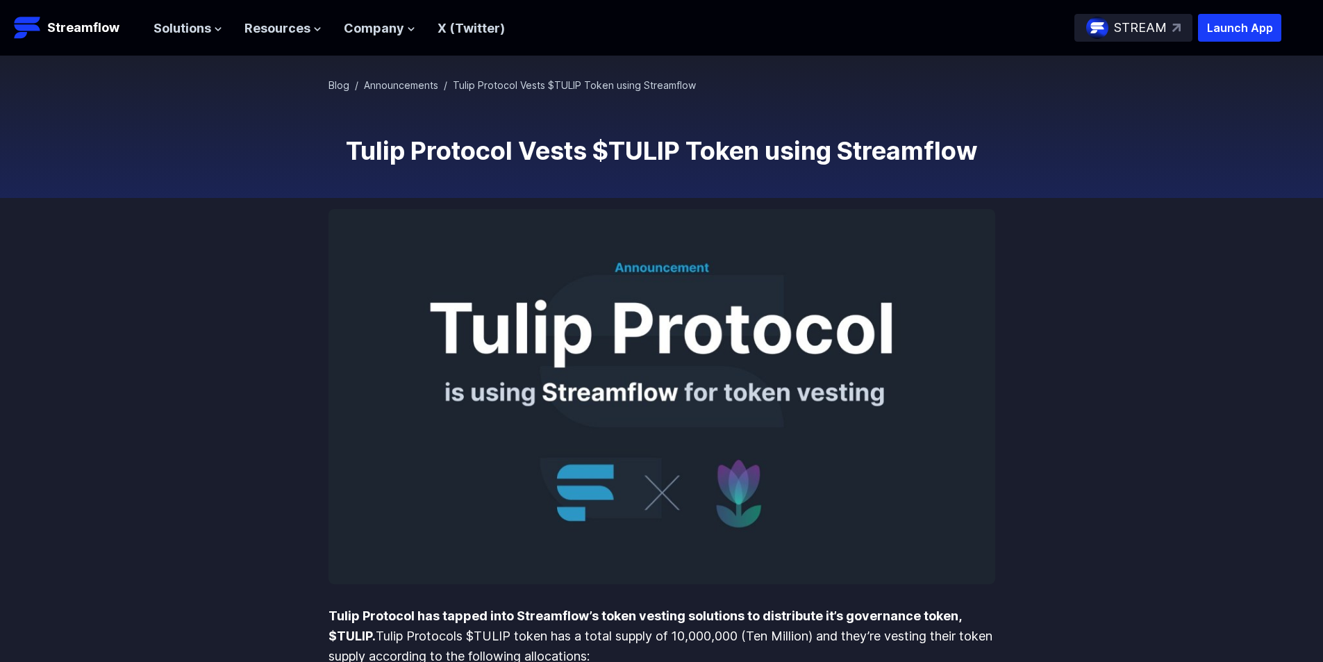 This screenshot has height=662, width=1323. Describe the element at coordinates (1240, 28) in the screenshot. I see `p: Launch App` at that location.